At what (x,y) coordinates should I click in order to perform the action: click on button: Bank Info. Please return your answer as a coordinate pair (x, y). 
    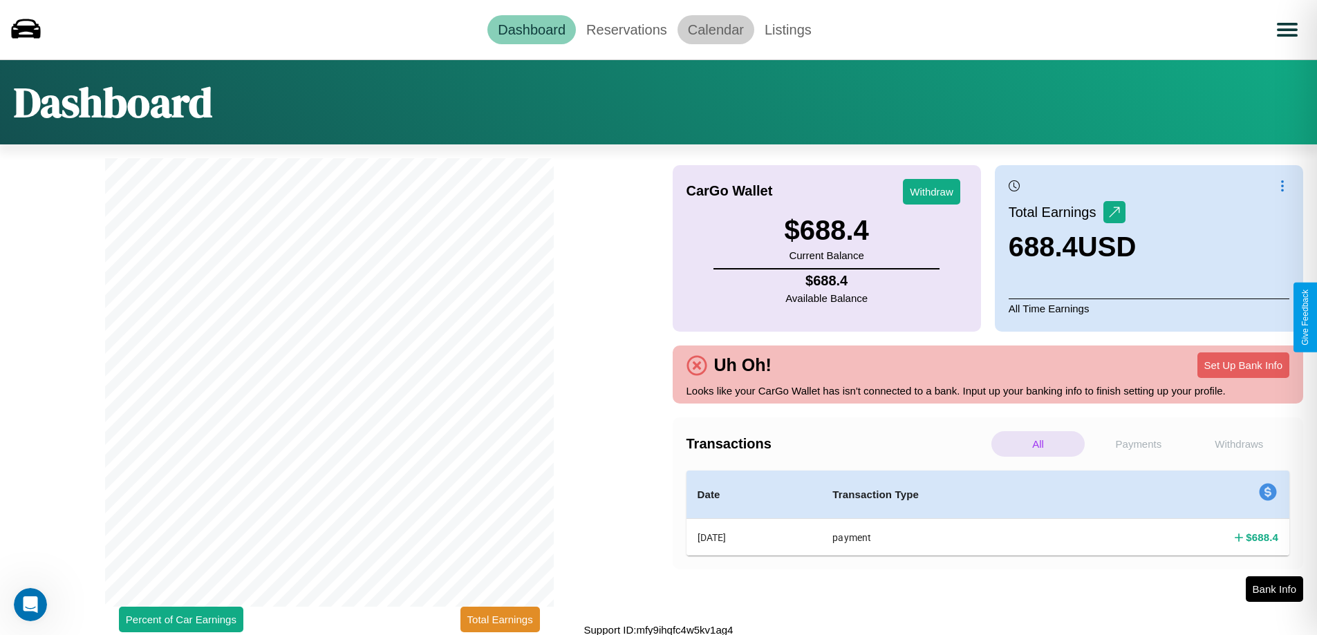
    Looking at the image, I should click on (1274, 589).